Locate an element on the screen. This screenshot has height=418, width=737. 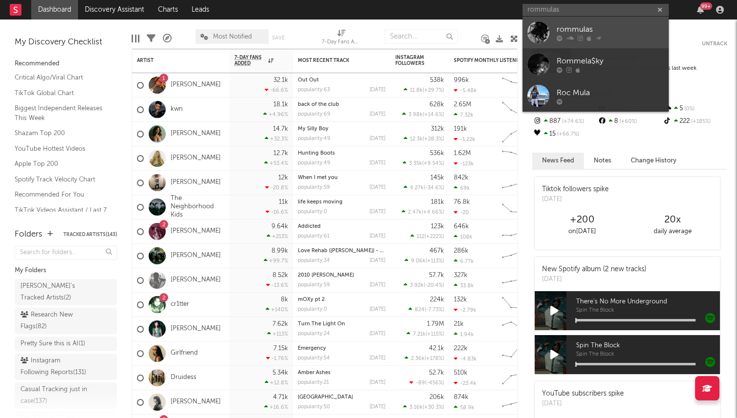
a: Shazam Top 200 is located at coordinates (61, 133).